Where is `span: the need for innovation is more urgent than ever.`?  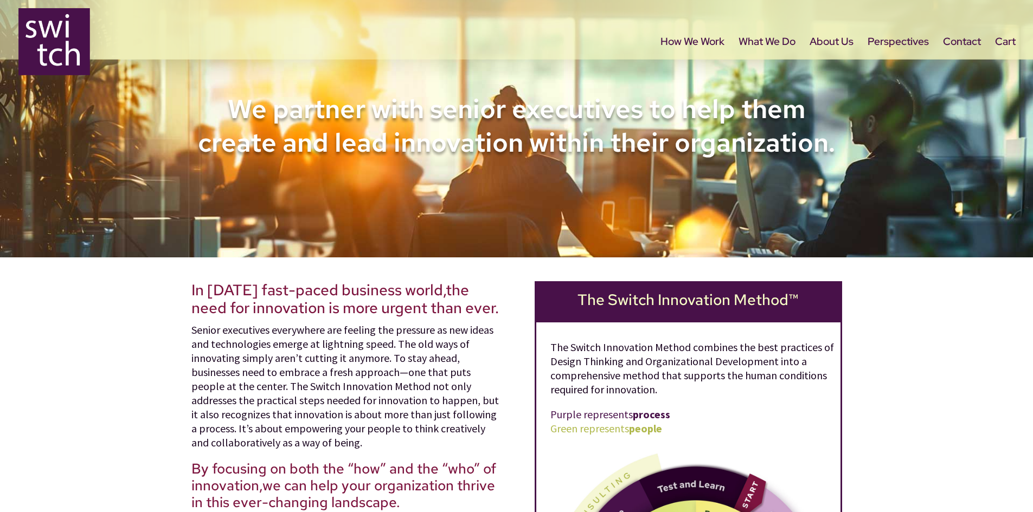
span: the need for innovation is more urgent than ever. is located at coordinates (345, 299).